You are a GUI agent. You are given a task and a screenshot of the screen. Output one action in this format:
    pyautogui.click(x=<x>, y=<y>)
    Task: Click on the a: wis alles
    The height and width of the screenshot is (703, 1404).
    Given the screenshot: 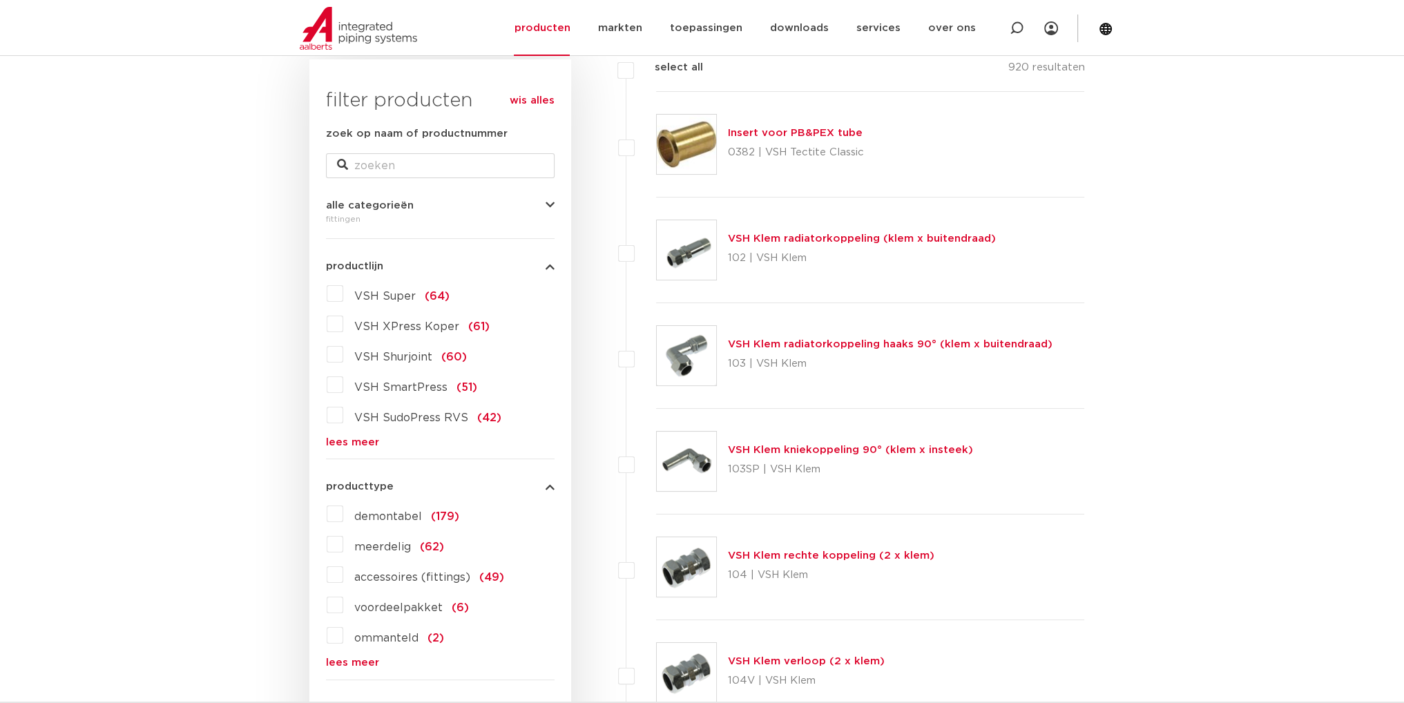 What is the action you would take?
    pyautogui.click(x=532, y=101)
    